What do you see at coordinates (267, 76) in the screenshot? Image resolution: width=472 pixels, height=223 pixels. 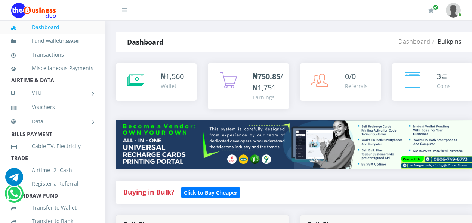 I see `b: ₦750.85` at bounding box center [267, 76].